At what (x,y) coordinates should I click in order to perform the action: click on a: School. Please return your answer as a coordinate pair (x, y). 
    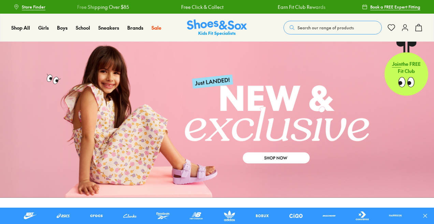
    Looking at the image, I should click on (83, 28).